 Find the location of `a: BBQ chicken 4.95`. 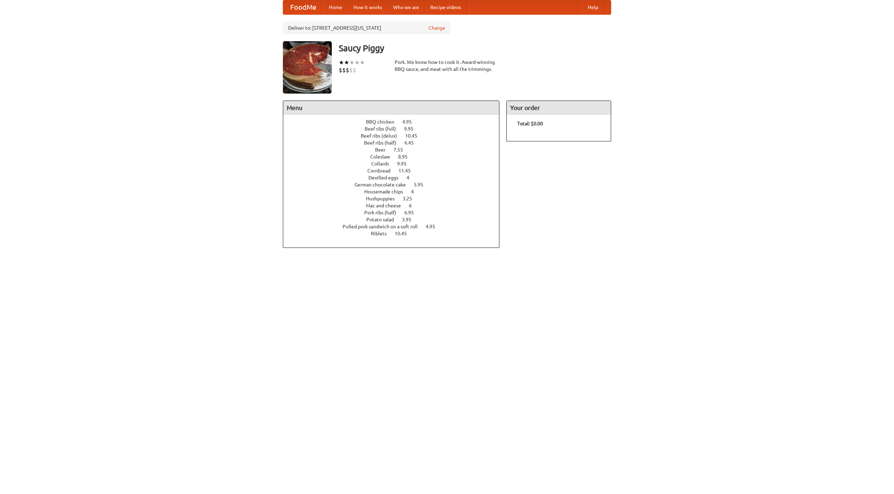

a: BBQ chicken 4.95 is located at coordinates (395, 122).